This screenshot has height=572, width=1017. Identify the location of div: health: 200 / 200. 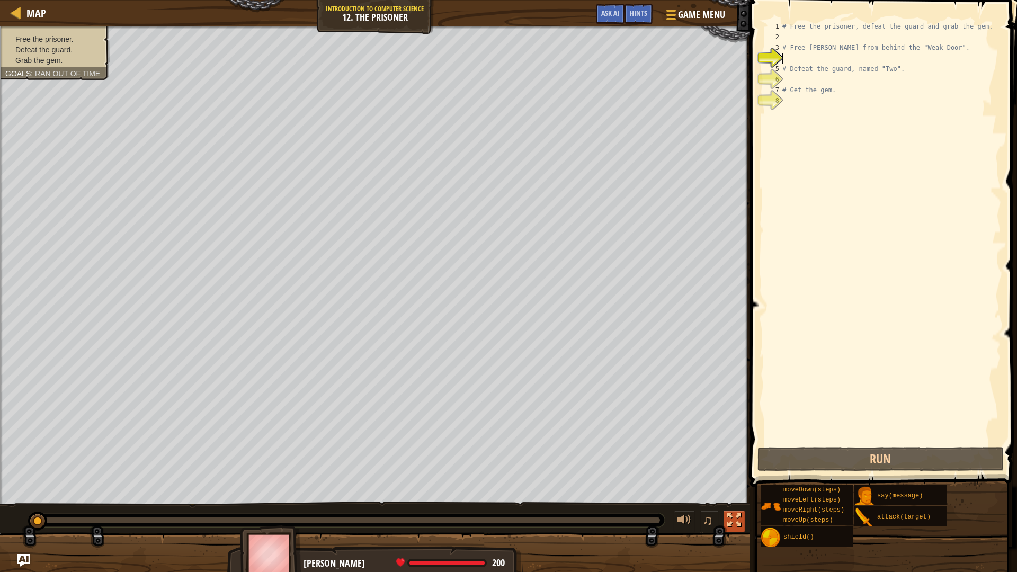
(450, 563).